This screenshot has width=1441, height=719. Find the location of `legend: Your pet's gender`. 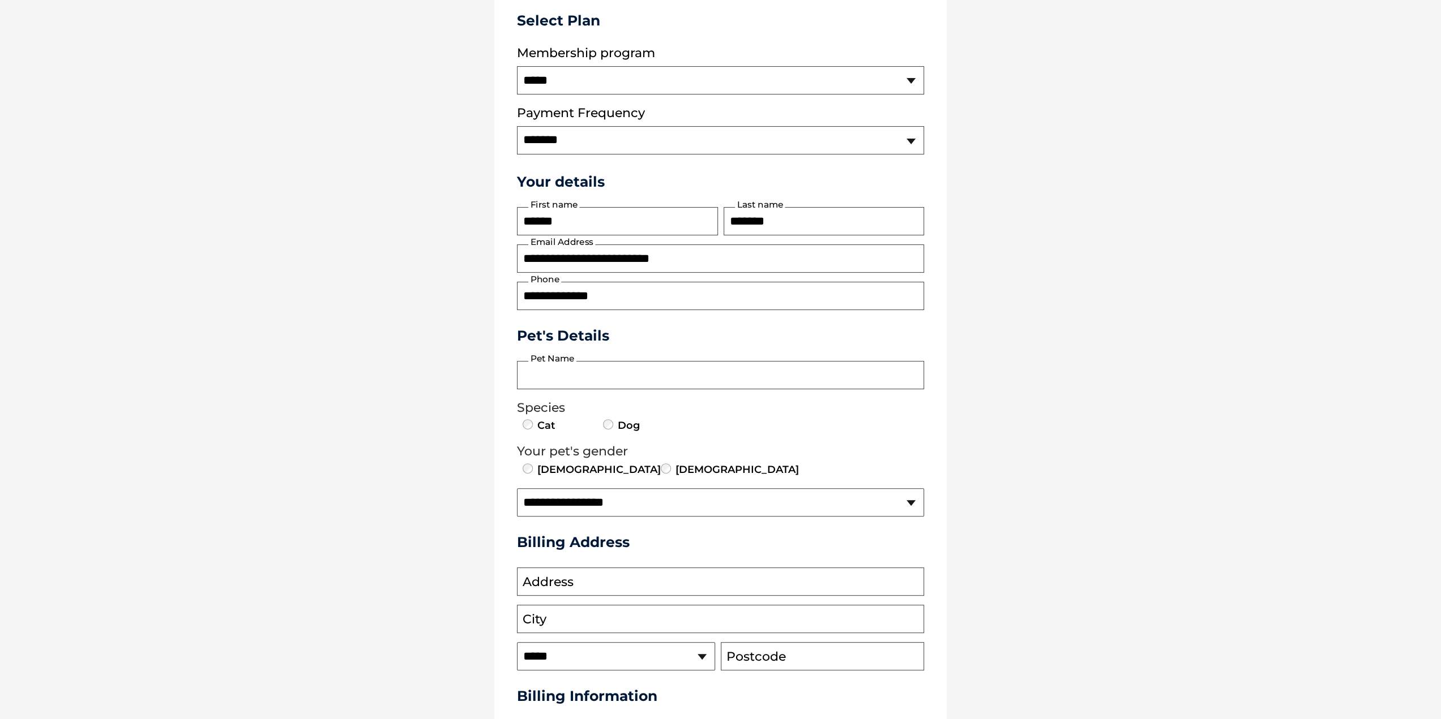

legend: Your pet's gender is located at coordinates (720, 452).